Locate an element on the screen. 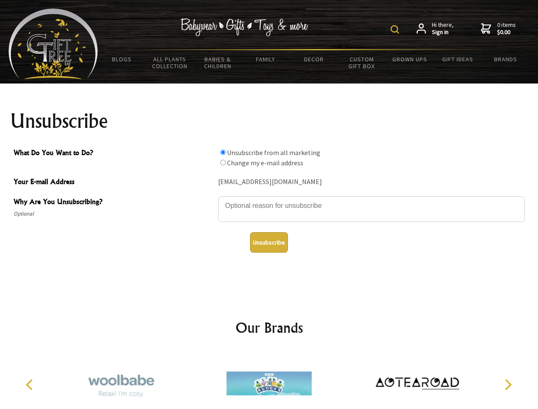 The width and height of the screenshot is (538, 409). textarea: Why Are You Unsubscribing? is located at coordinates (371, 209).